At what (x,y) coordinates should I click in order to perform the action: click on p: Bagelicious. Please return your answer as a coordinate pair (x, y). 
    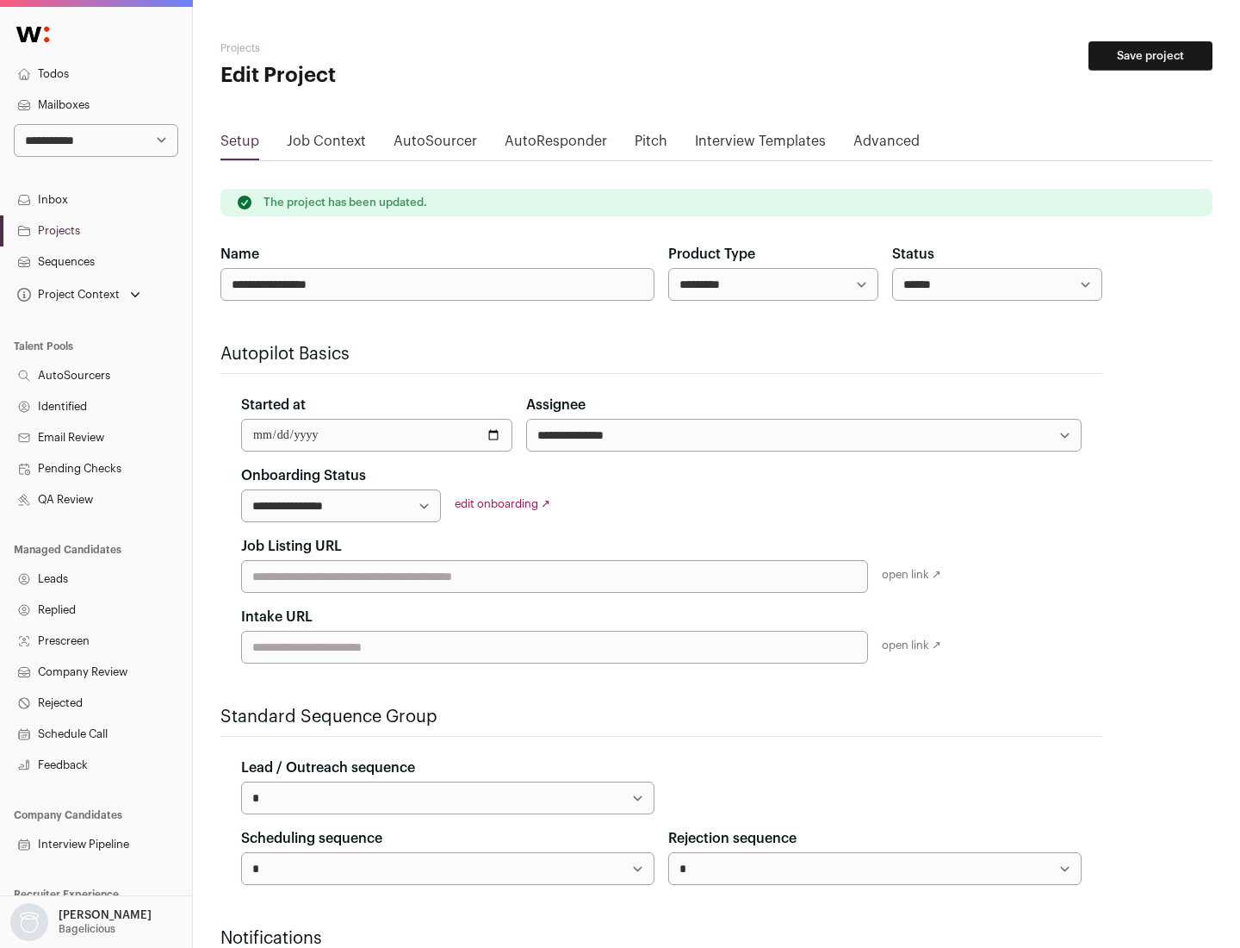
    Looking at the image, I should click on (87, 929).